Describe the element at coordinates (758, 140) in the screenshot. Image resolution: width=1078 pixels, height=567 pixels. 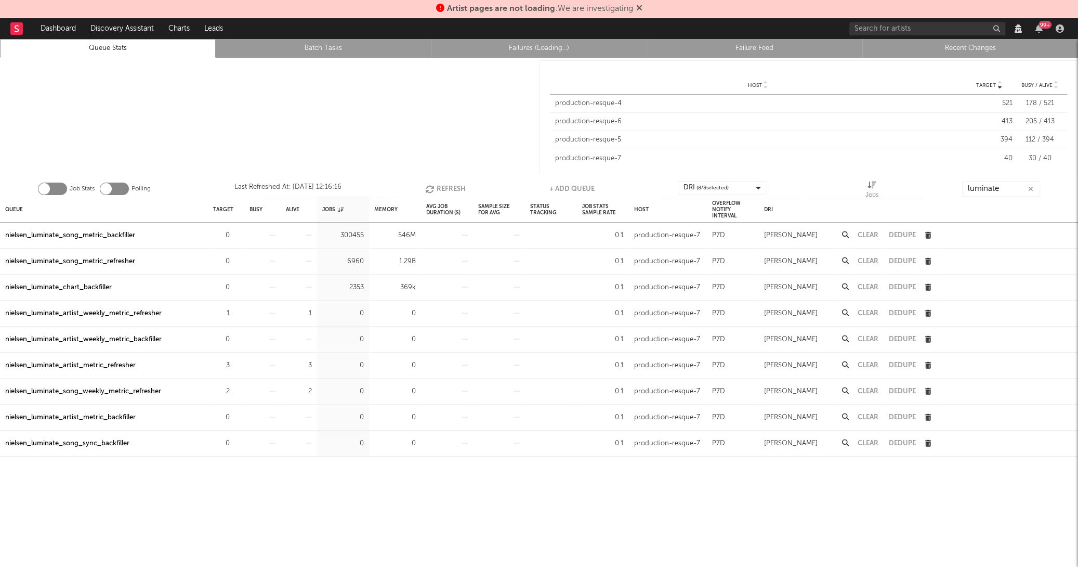
I see `div: production-resque-5` at that location.